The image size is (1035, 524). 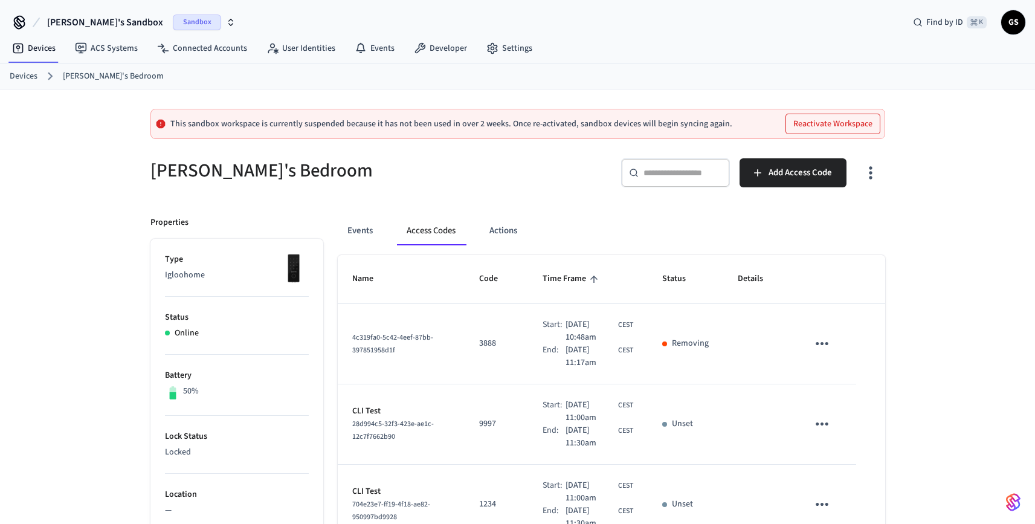 I want to click on p: Status, so click(x=237, y=317).